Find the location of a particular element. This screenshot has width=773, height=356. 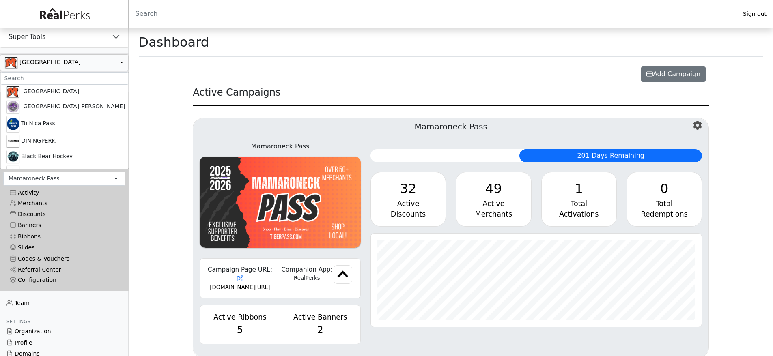

a: Active Ribbons 5 is located at coordinates (240, 325).